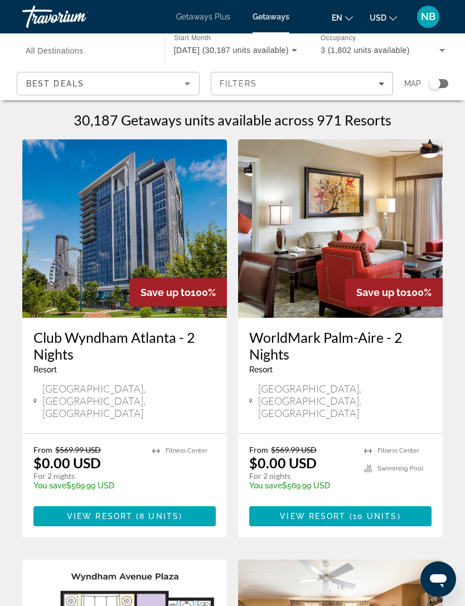 Image resolution: width=465 pixels, height=606 pixels. Describe the element at coordinates (239, 84) in the screenshot. I see `span: Filters` at that location.